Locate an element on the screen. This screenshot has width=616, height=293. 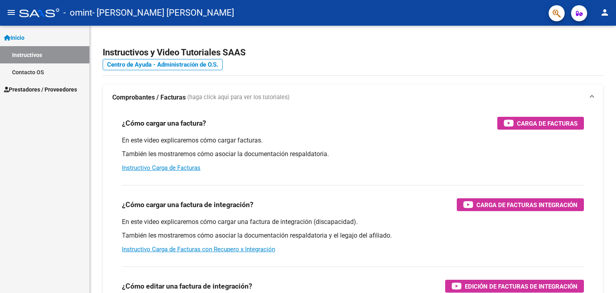
a: Centro de Ayuda - Administración de O.S. is located at coordinates (163, 65).